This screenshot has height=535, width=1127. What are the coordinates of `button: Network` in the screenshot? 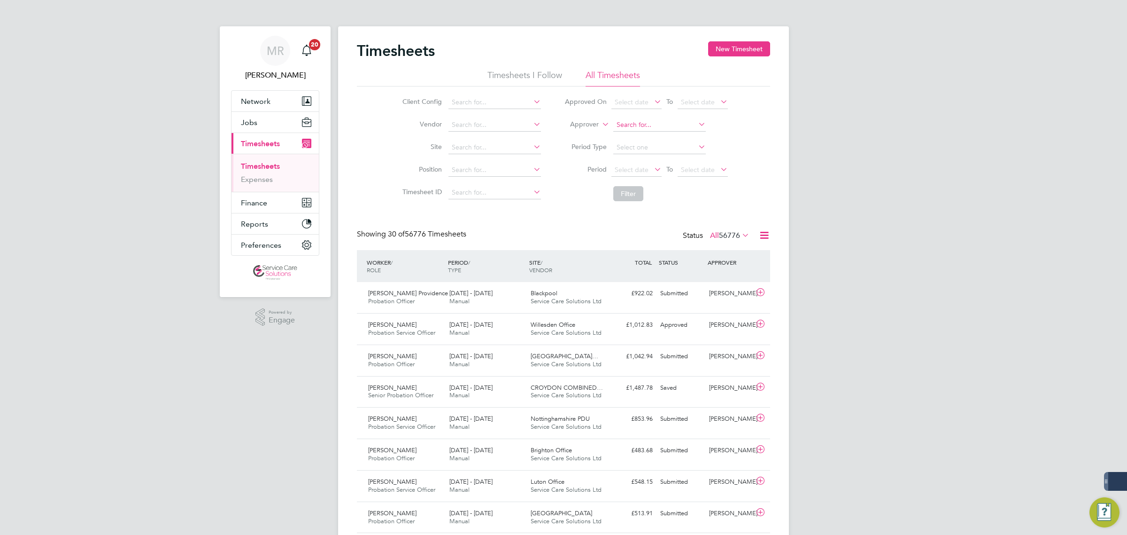 It's located at (275, 101).